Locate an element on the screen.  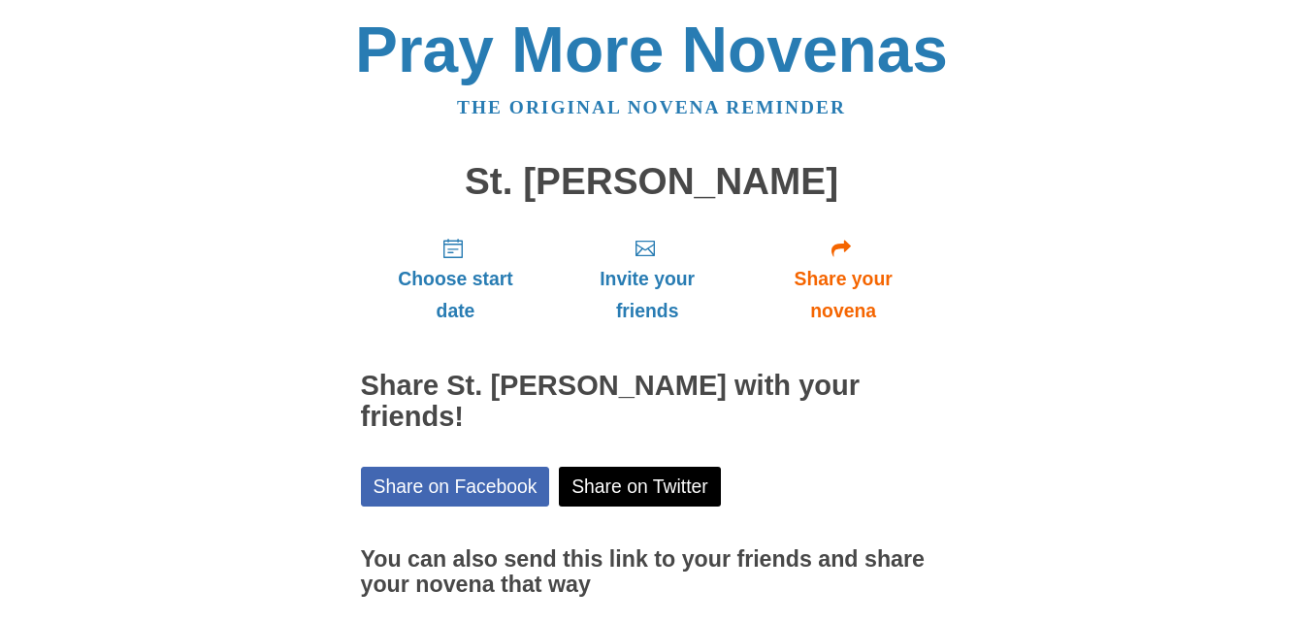
span: Choose start date is located at coordinates (456, 295).